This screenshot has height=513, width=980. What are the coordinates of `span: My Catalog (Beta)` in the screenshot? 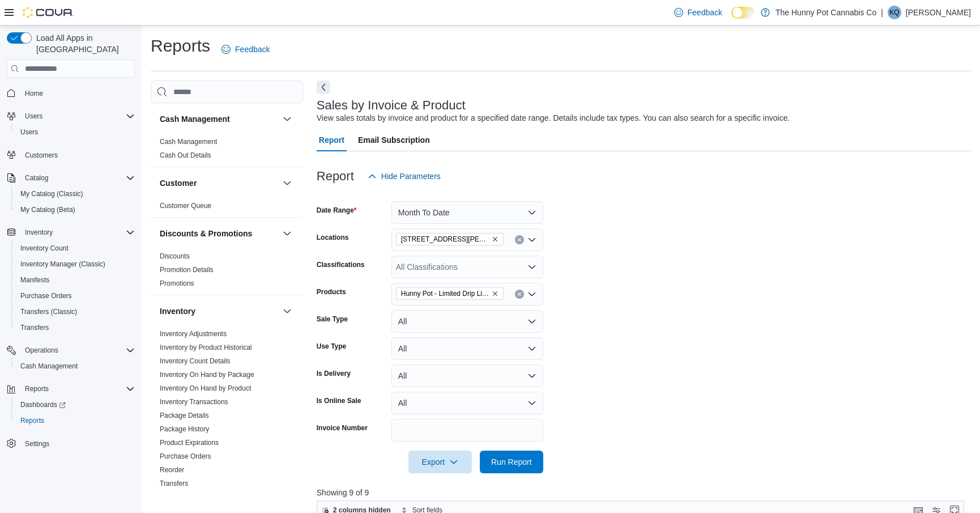 It's located at (75, 210).